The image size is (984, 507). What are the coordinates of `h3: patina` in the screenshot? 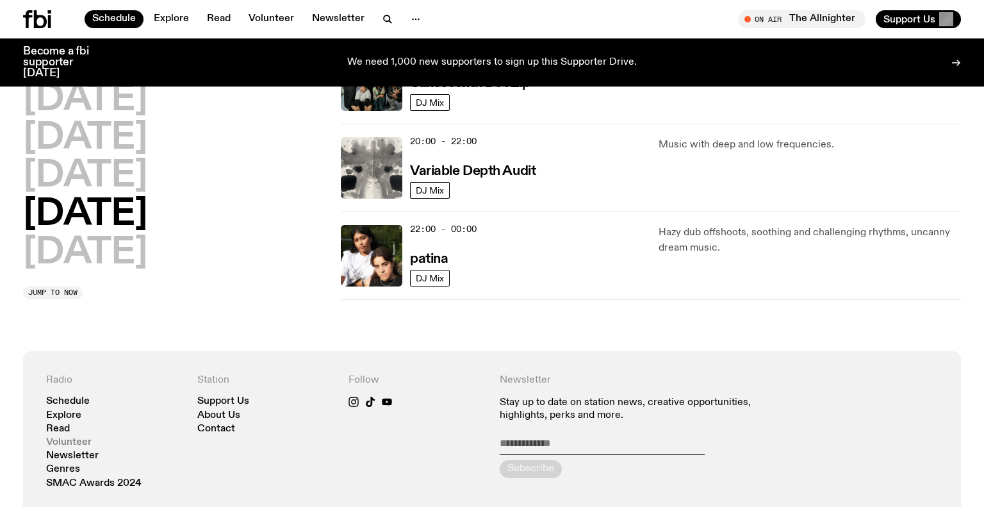 It's located at (429, 259).